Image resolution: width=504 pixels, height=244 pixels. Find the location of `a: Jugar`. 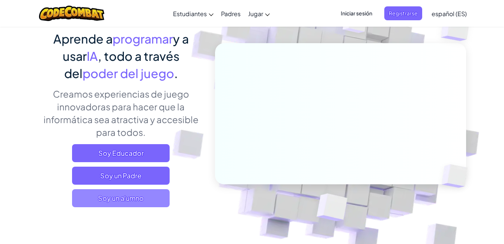

a: Jugar is located at coordinates (259, 14).